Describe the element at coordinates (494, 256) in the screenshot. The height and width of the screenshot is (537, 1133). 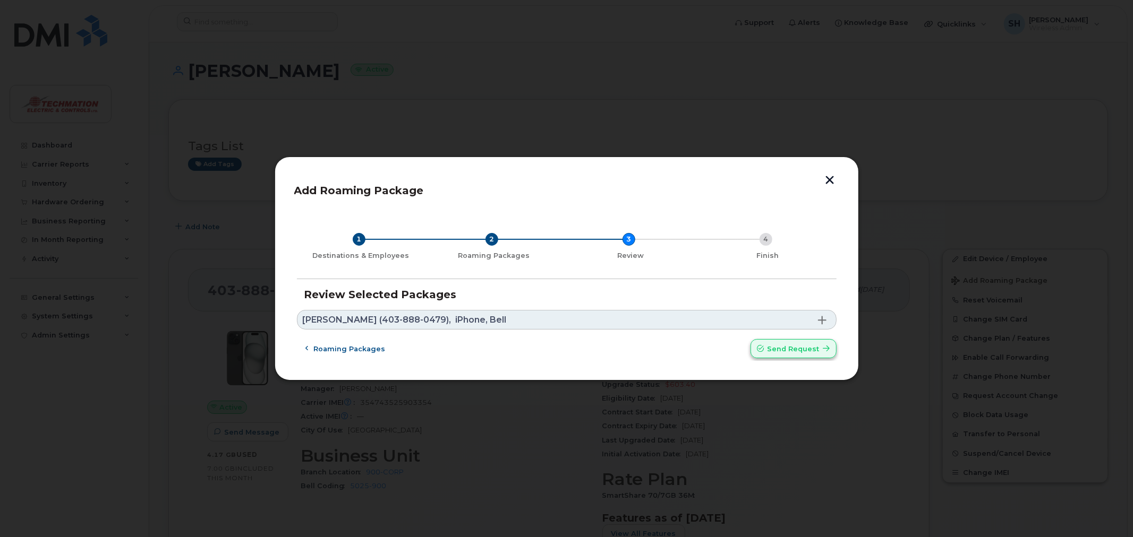
I see `div: Roaming Packages` at that location.